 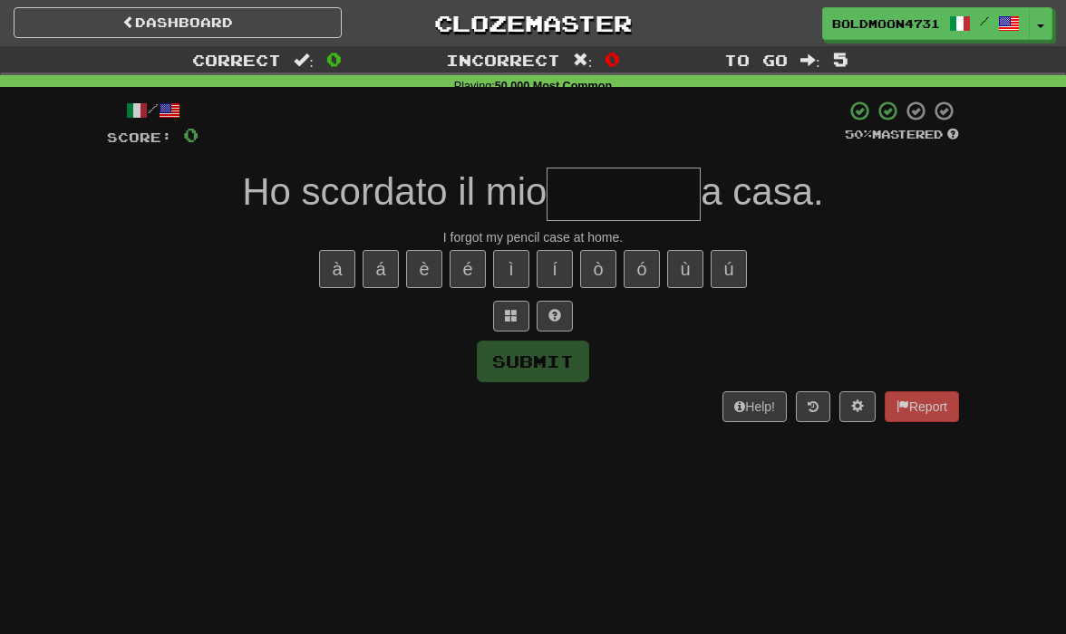 What do you see at coordinates (685, 269) in the screenshot?
I see `button: ù` at bounding box center [685, 269].